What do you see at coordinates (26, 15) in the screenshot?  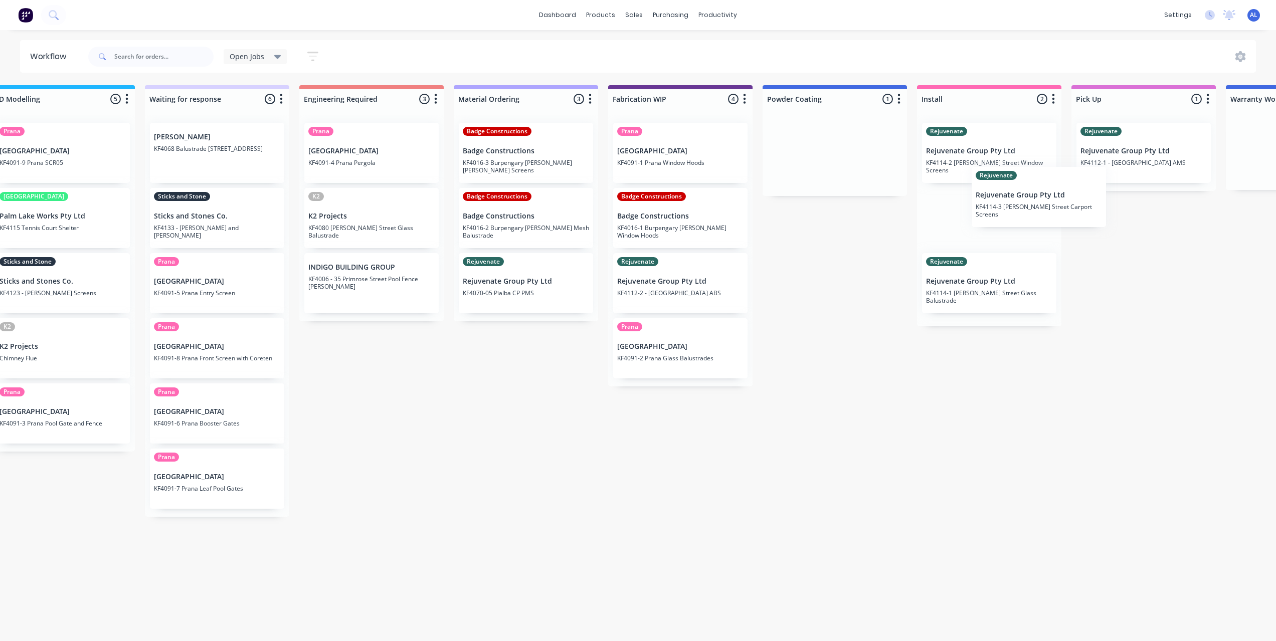 I see `img: Factory` at bounding box center [26, 15].